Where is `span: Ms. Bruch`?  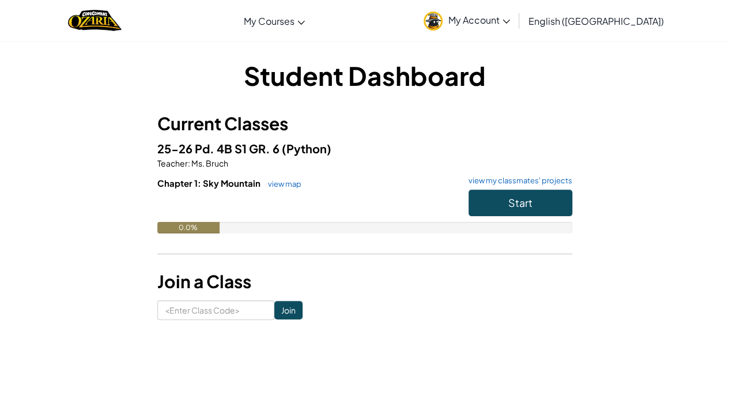
span: Ms. Bruch is located at coordinates (209, 163).